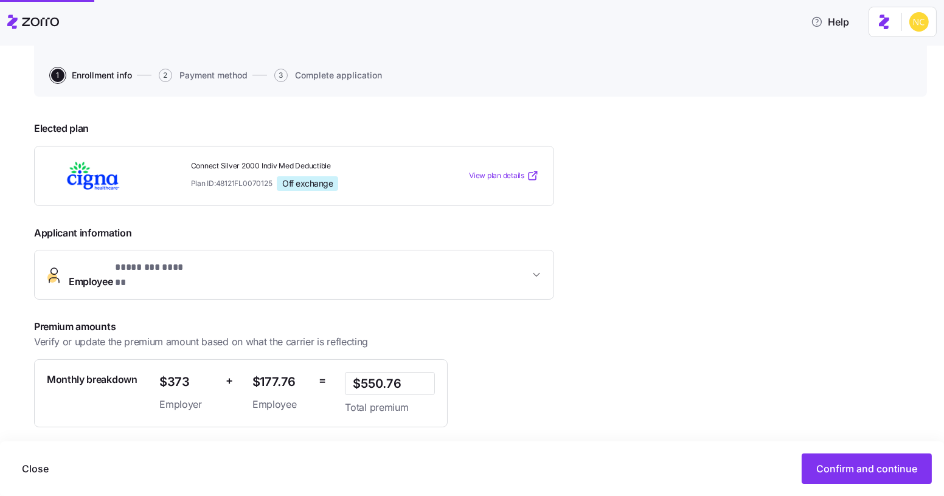  What do you see at coordinates (202, 75) in the screenshot?
I see `a: 2Payment method` at bounding box center [202, 75].